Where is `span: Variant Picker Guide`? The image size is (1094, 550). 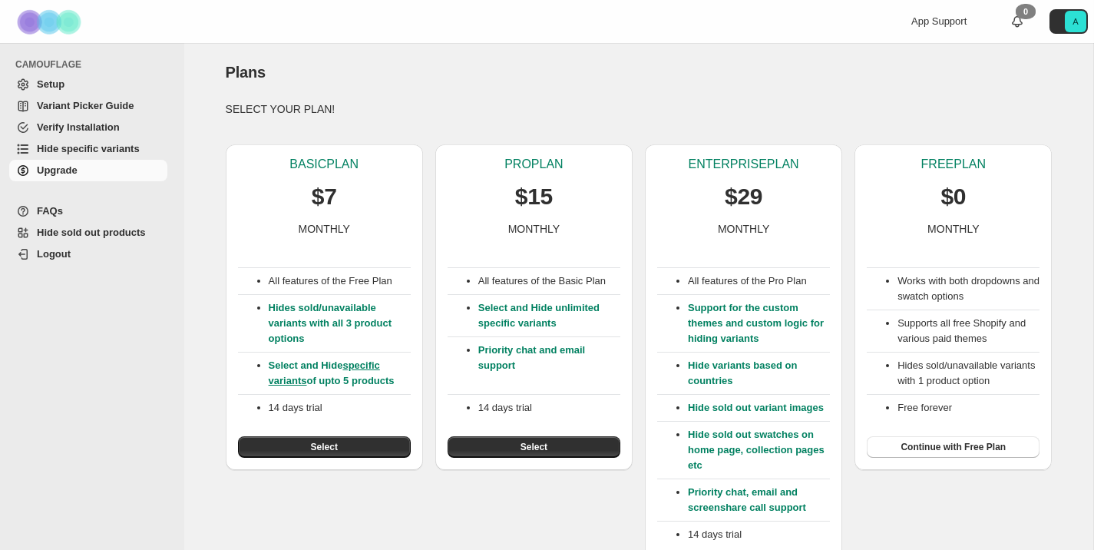
span: Variant Picker Guide is located at coordinates (85, 105).